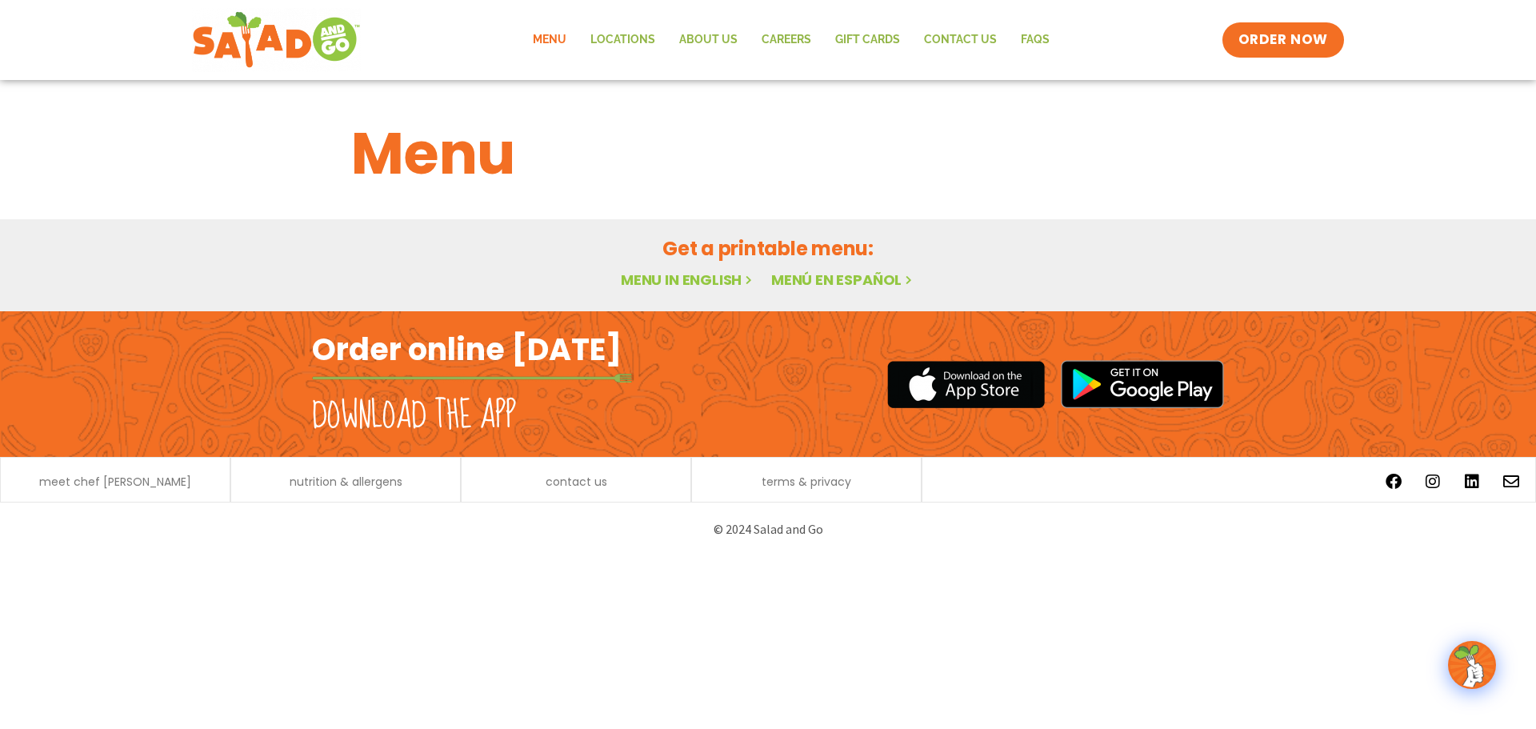 The height and width of the screenshot is (729, 1536). Describe the element at coordinates (867, 40) in the screenshot. I see `a: GIFT CARDS` at that location.